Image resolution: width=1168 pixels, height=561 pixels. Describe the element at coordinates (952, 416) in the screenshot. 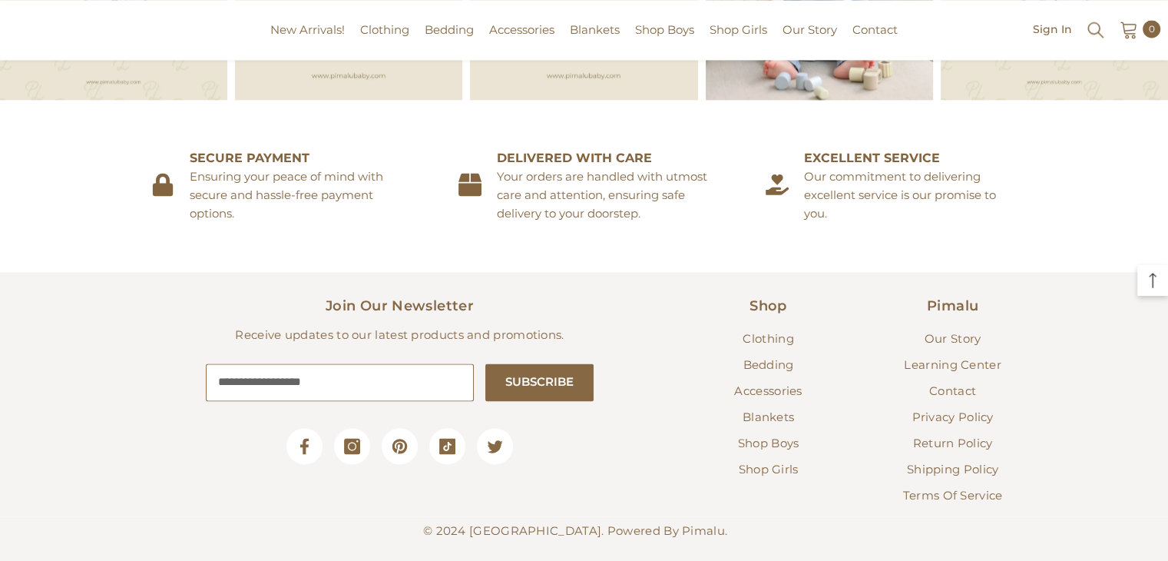

I see `span: Privacy Policy` at that location.